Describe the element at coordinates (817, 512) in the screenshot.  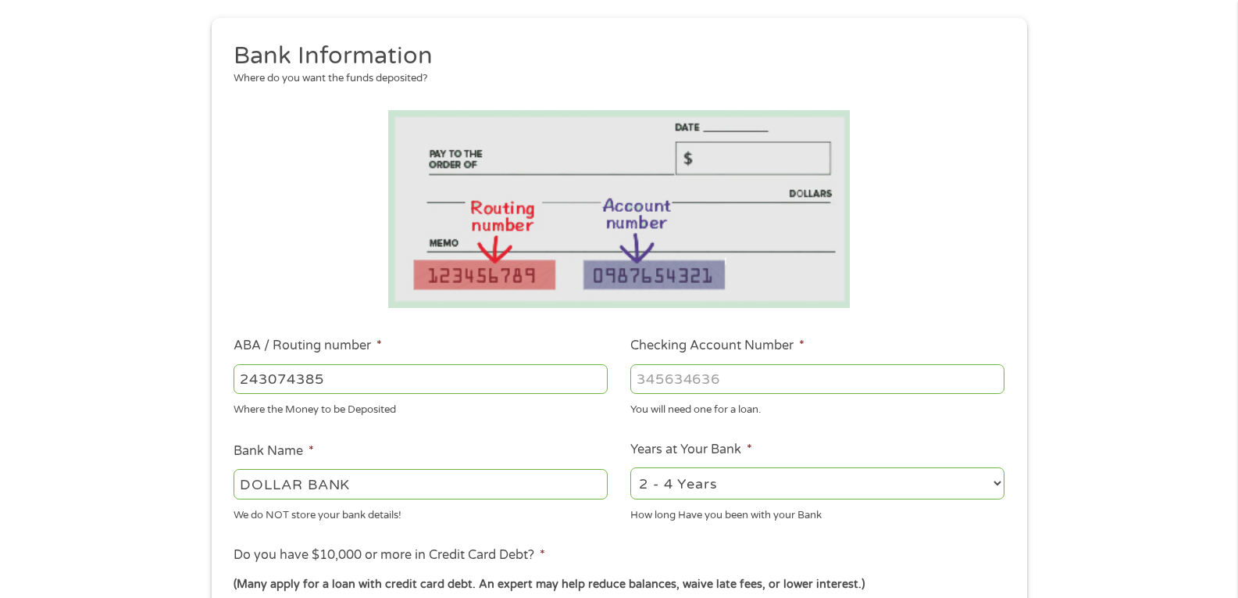
I see `div: How long Have you been with your Bank` at that location.